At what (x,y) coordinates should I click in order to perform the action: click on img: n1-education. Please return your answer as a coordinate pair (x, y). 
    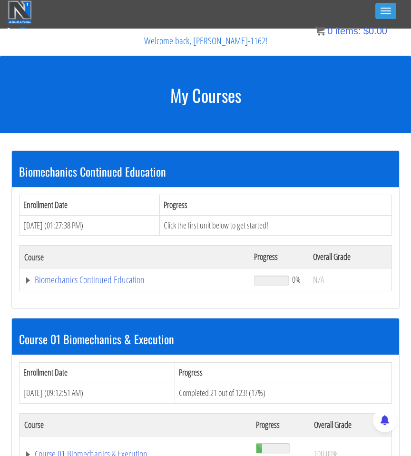
    Looking at the image, I should click on (19, 12).